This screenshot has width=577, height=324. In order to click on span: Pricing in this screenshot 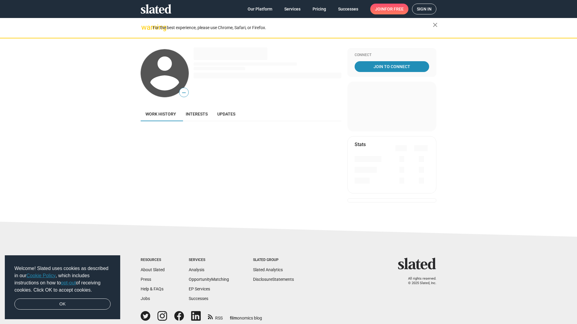, I will do `click(319, 9)`.